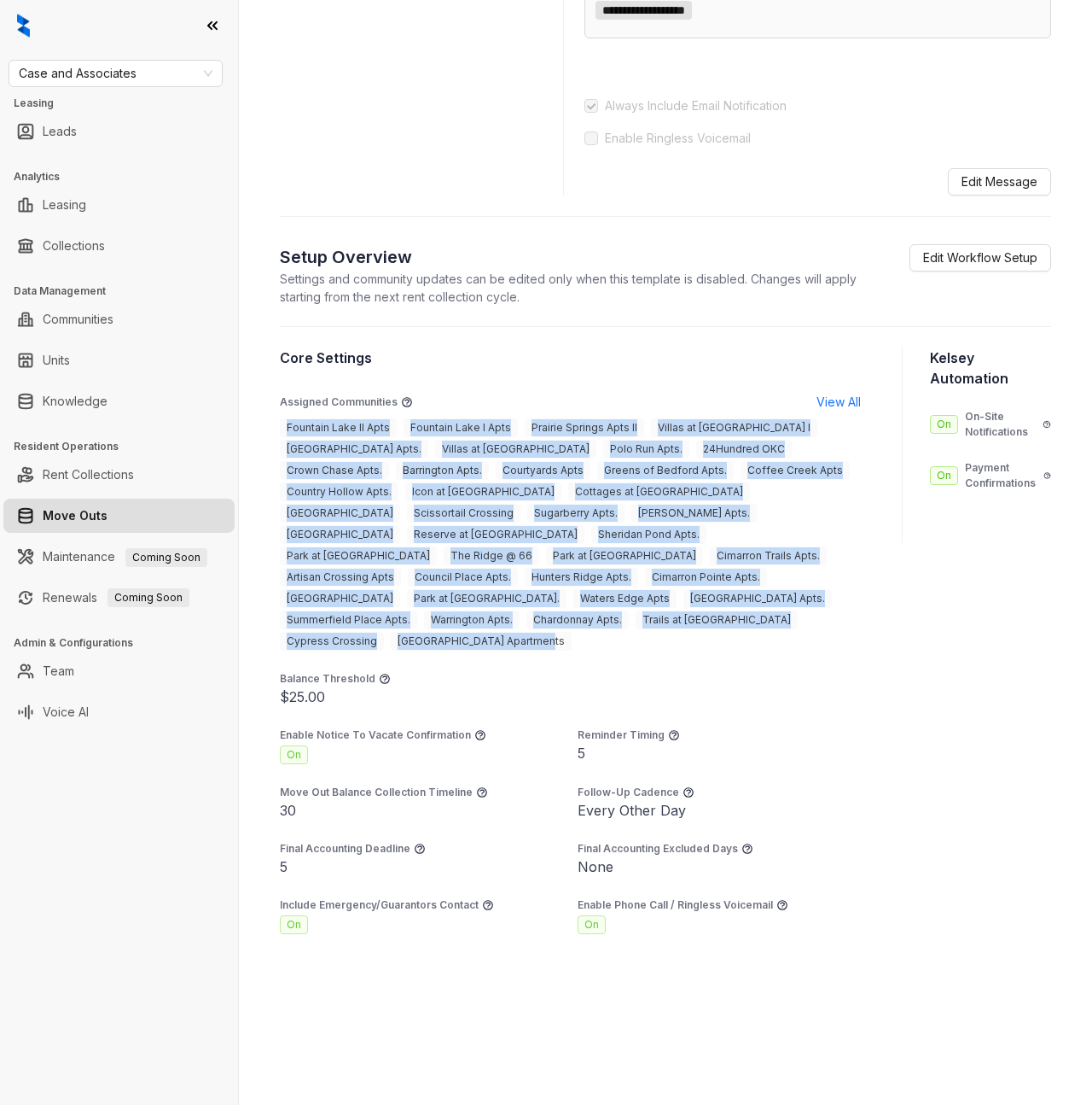  What do you see at coordinates (463, 578) in the screenshot?
I see `span: Council Place Apts.` at bounding box center [463, 578].